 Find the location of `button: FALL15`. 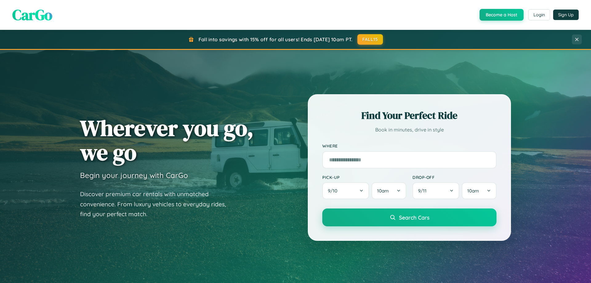

button: FALL15 is located at coordinates (370, 39).